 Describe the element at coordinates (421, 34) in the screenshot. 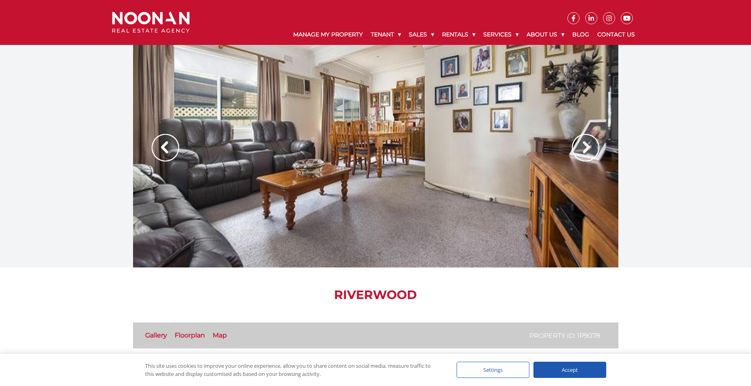

I see `a: Sales` at that location.